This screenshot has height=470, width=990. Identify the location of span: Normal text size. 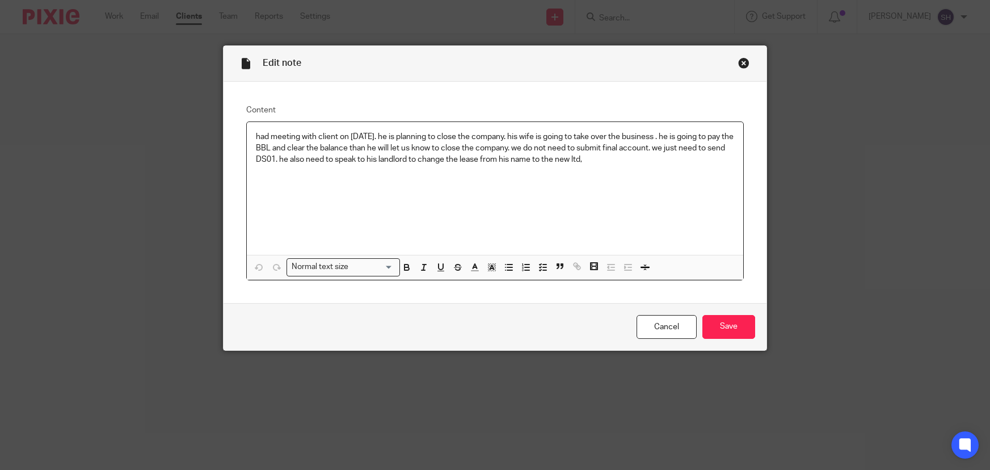
(320, 267).